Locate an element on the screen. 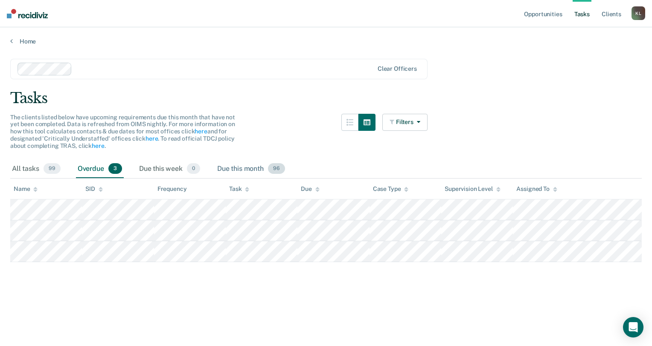 The width and height of the screenshot is (652, 346). div: Assigned To is located at coordinates (536, 189).